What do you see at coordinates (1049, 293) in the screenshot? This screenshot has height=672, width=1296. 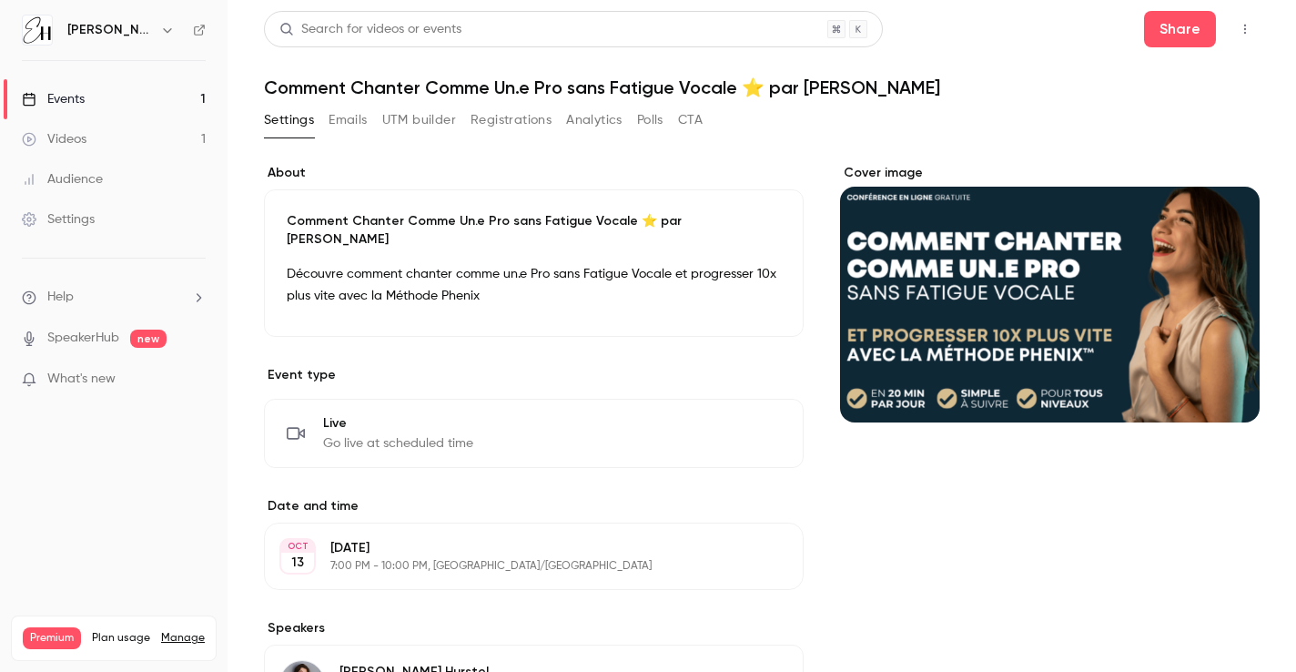 I see `section: Cover image` at bounding box center [1049, 293].